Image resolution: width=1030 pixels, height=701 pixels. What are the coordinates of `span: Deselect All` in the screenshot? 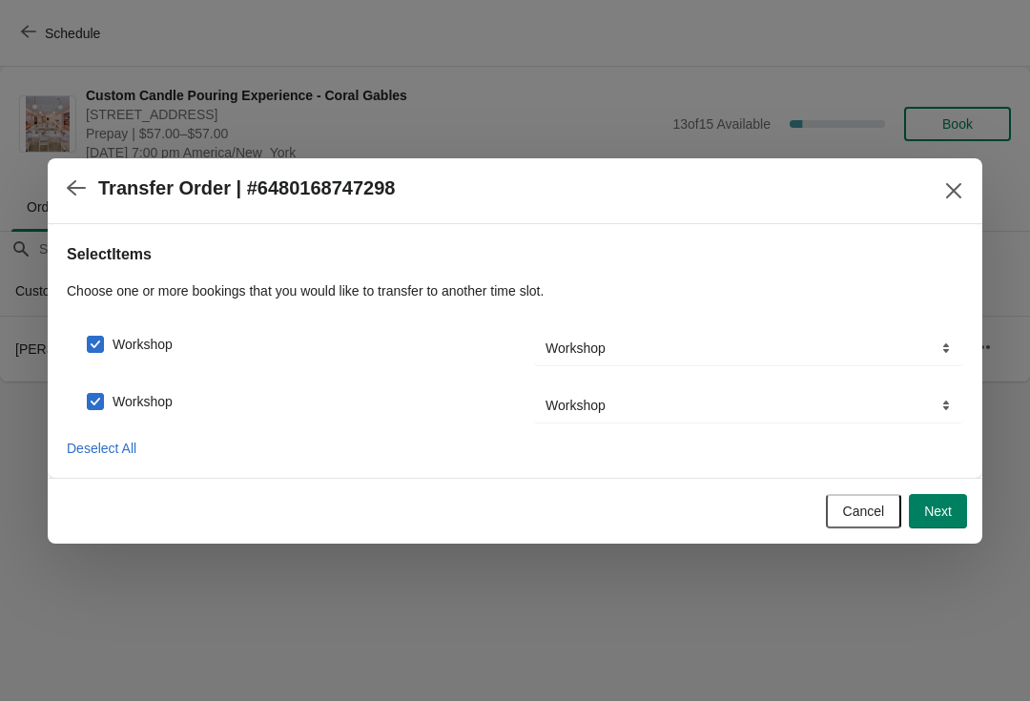 It's located at (101, 448).